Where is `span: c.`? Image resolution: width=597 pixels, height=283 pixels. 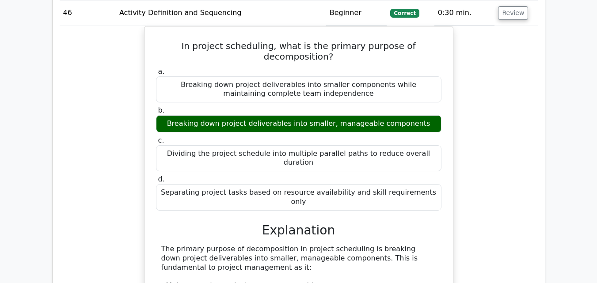 span: c. is located at coordinates (161, 140).